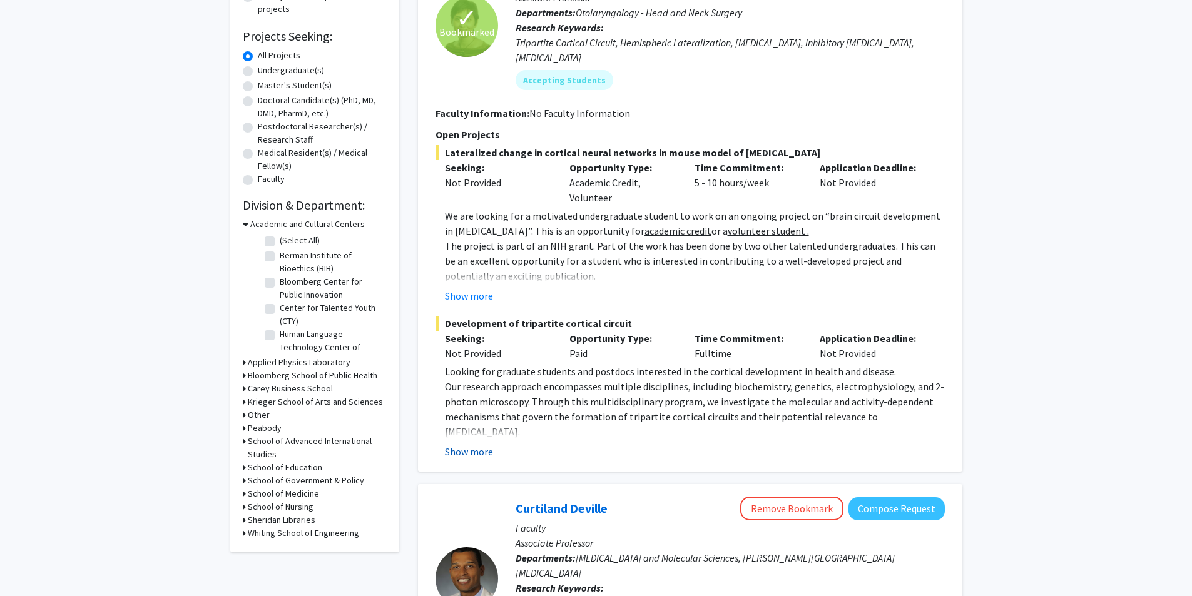 The image size is (1192, 596). Describe the element at coordinates (317, 448) in the screenshot. I see `h3: School of Advanced International Studies` at that location.